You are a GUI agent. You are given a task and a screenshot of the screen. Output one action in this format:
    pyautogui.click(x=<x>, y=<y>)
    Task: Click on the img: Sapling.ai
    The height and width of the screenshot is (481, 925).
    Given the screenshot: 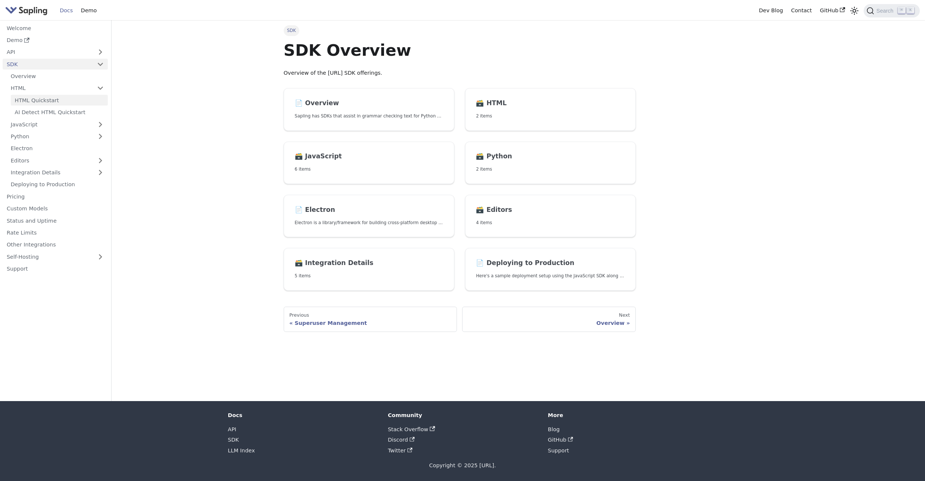 What is the action you would take?
    pyautogui.click(x=26, y=10)
    